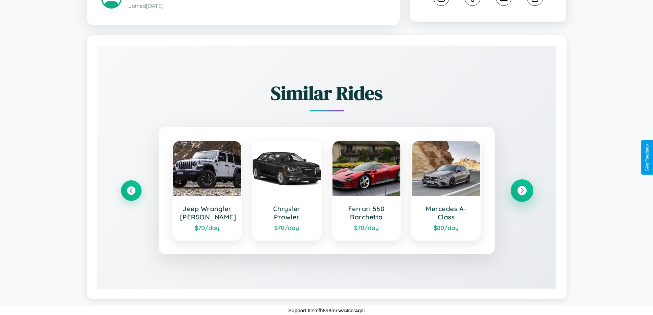 The height and width of the screenshot is (315, 653). Describe the element at coordinates (367, 191) in the screenshot. I see `a: Ferrari 550 Barchetta$70/day` at that location.